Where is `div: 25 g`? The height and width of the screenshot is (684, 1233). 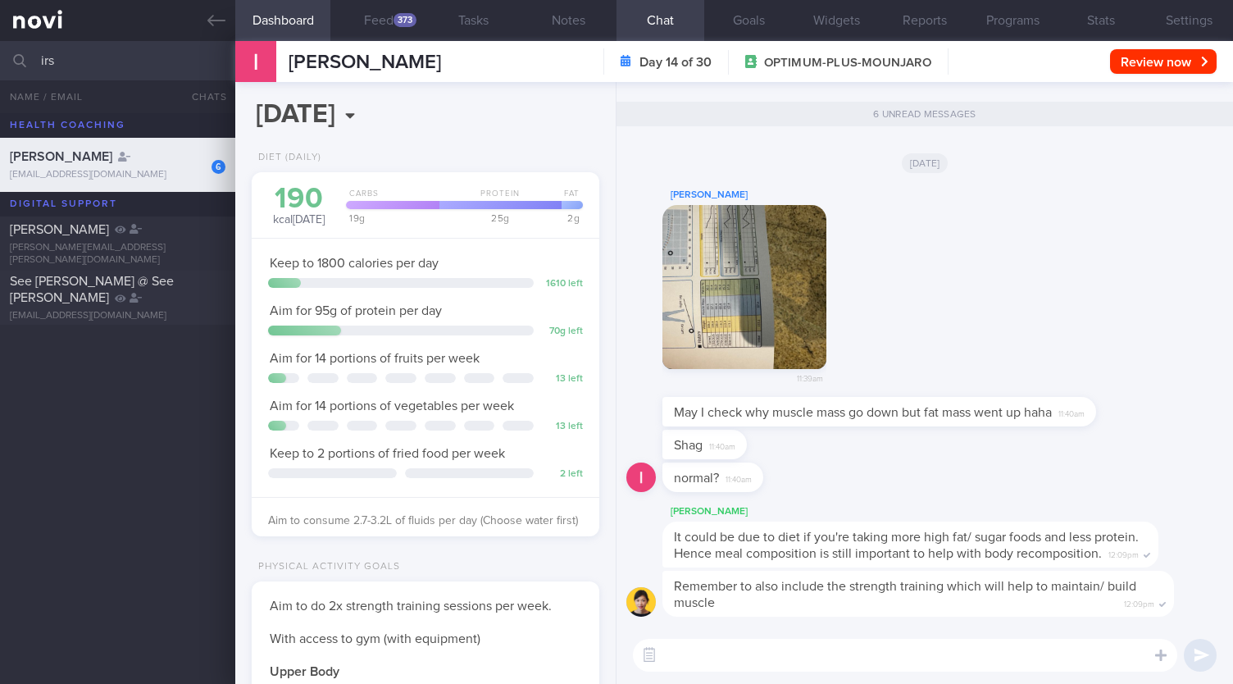
div: 25 g is located at coordinates (499, 218).